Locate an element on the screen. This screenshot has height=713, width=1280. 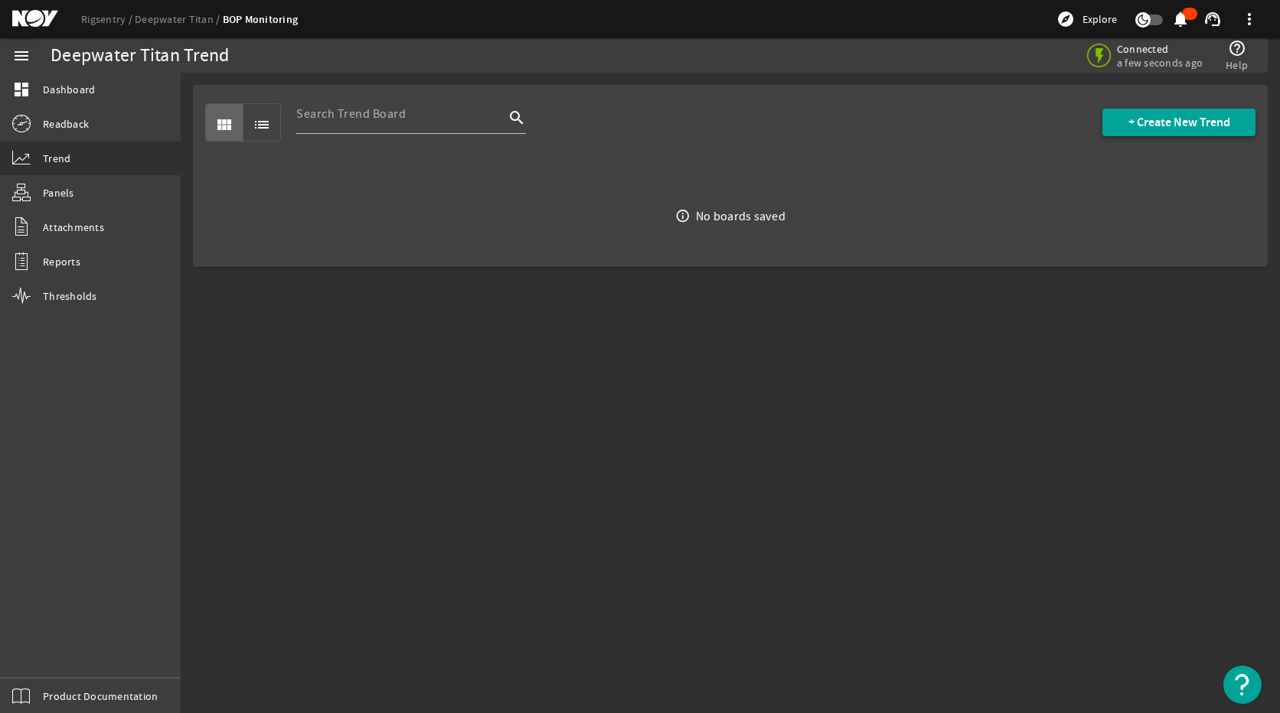
button: + Create New Trend is located at coordinates (1179, 122).